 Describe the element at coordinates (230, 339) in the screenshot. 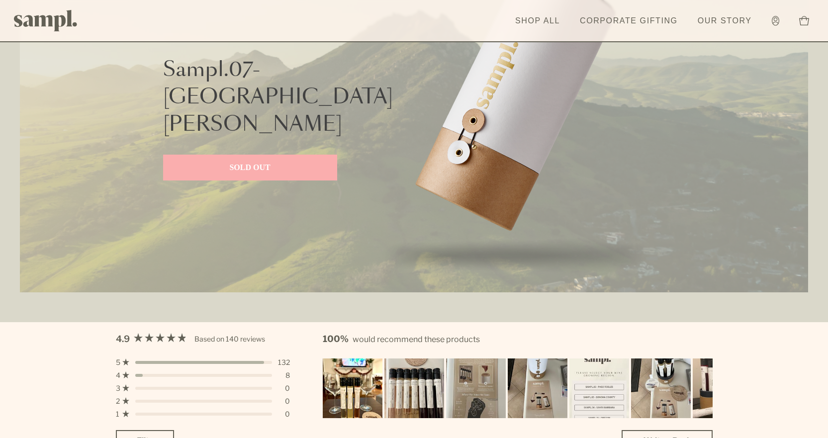

I see `div: Based on 140 reviews` at that location.